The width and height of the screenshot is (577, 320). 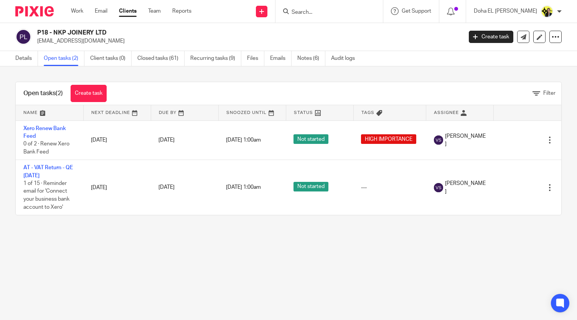 What do you see at coordinates (550, 93) in the screenshot?
I see `span: Filter` at bounding box center [550, 93].